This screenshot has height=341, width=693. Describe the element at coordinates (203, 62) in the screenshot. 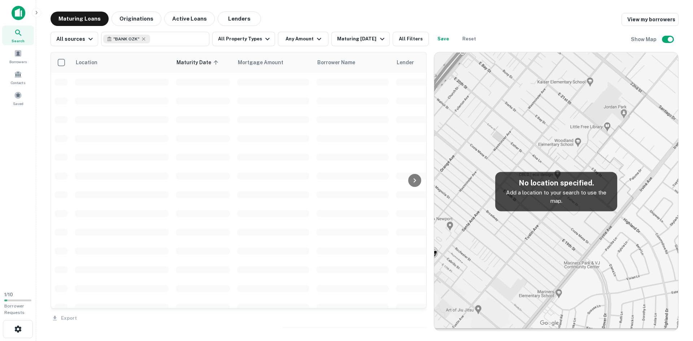

I see `th: Maturity Date` at that location.